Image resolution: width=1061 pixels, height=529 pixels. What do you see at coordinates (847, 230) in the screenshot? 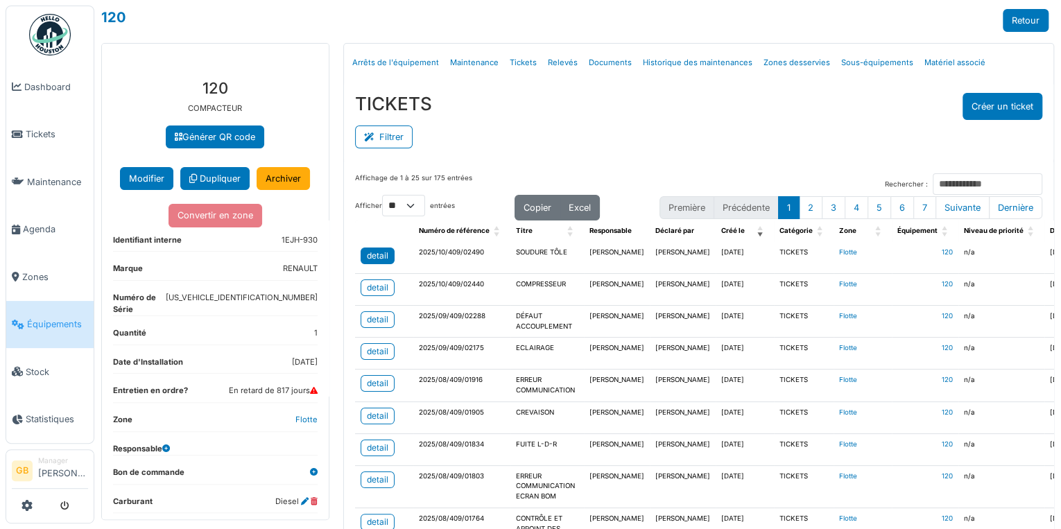
I see `span: Zone` at bounding box center [847, 230].